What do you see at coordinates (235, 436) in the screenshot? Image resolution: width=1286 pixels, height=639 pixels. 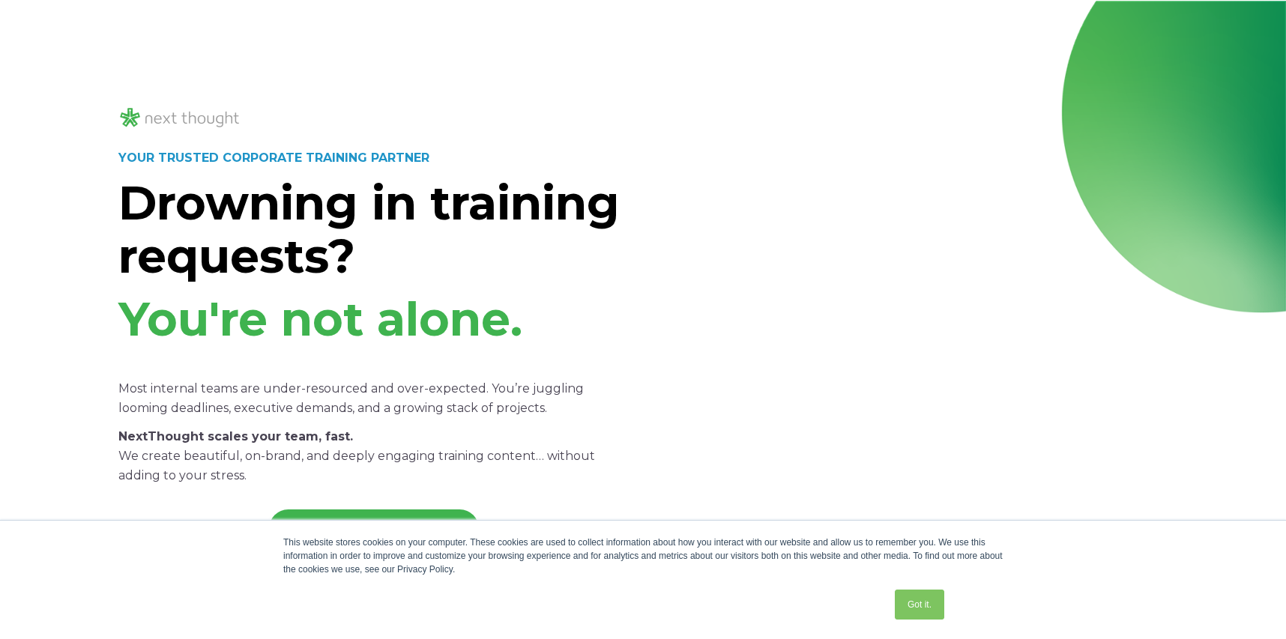 I see `strong: NextThought scales your team, fast.` at bounding box center [235, 436].